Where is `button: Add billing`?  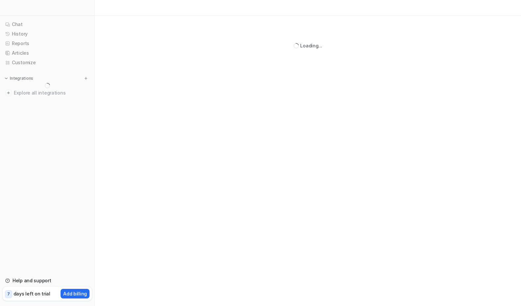
button: Add billing is located at coordinates (75, 293).